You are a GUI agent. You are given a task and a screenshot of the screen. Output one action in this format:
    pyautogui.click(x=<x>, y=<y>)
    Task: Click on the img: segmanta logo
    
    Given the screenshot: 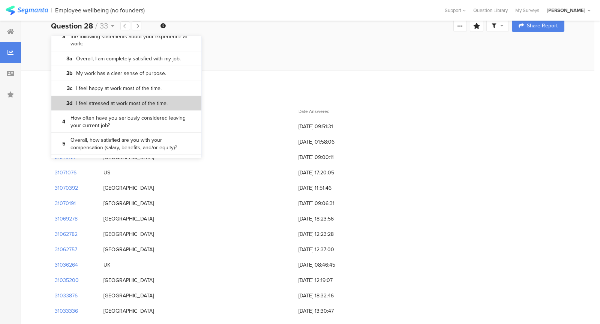 What is the action you would take?
    pyautogui.click(x=27, y=10)
    